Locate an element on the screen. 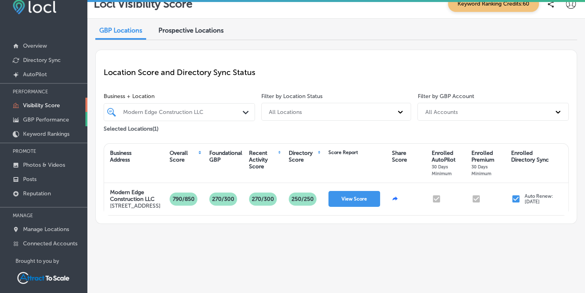  div: Enrolled AutoPilot is located at coordinates (447, 163).